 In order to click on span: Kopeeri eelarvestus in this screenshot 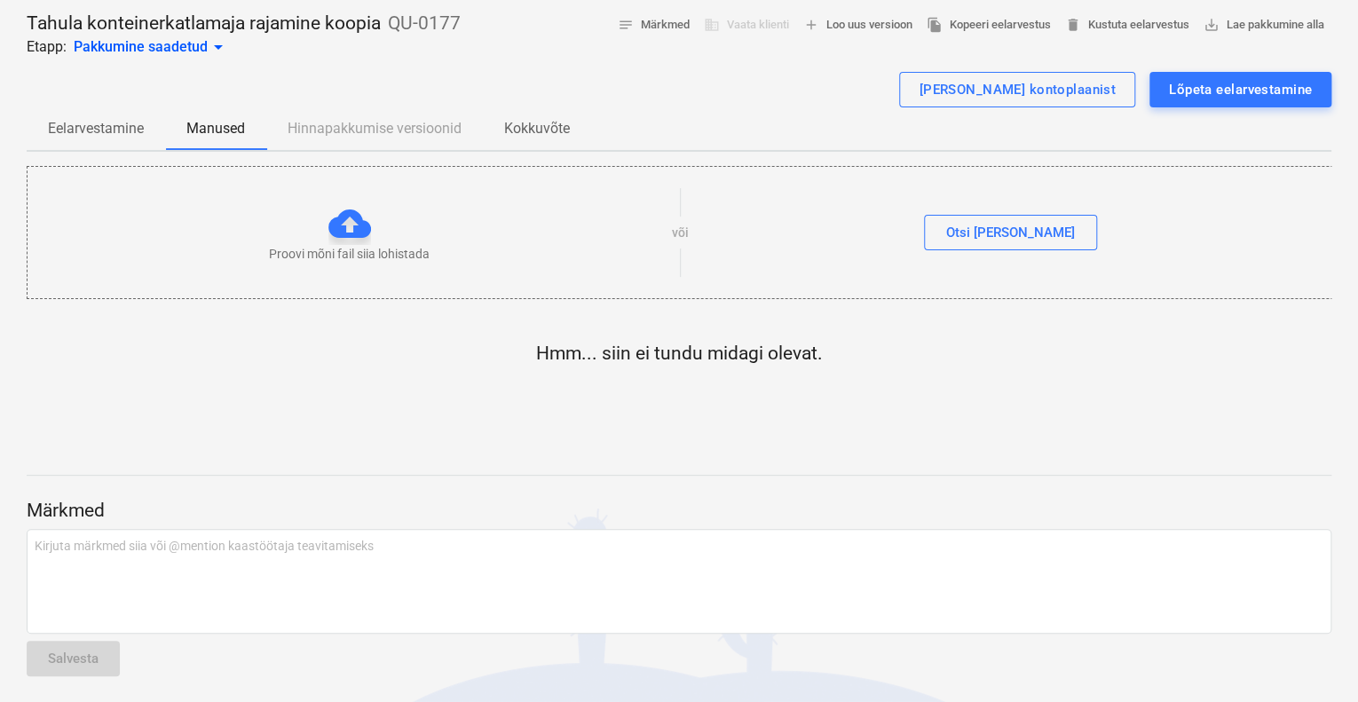, I will do `click(989, 25)`.